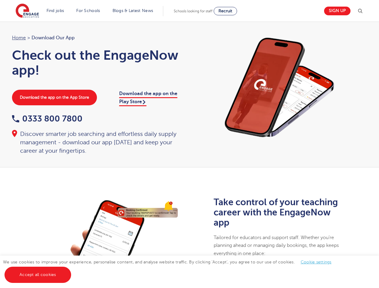 This screenshot has height=288, width=379. What do you see at coordinates (54, 98) in the screenshot?
I see `a: Download the app on the App Store` at bounding box center [54, 98].